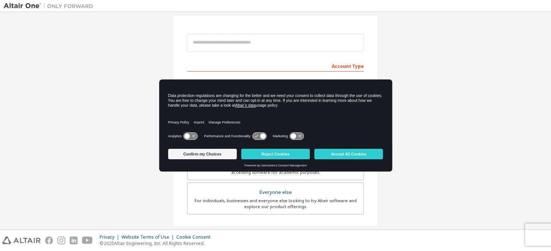 The height and width of the screenshot is (251, 551). I want to click on div: For individuals, businesses and everyone else looking to try Altair software and explore our prod..., so click(275, 203).